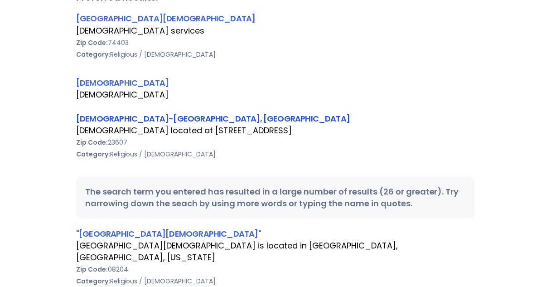 Image resolution: width=551 pixels, height=287 pixels. What do you see at coordinates (275, 269) in the screenshot?
I see `div: 08204` at bounding box center [275, 269].